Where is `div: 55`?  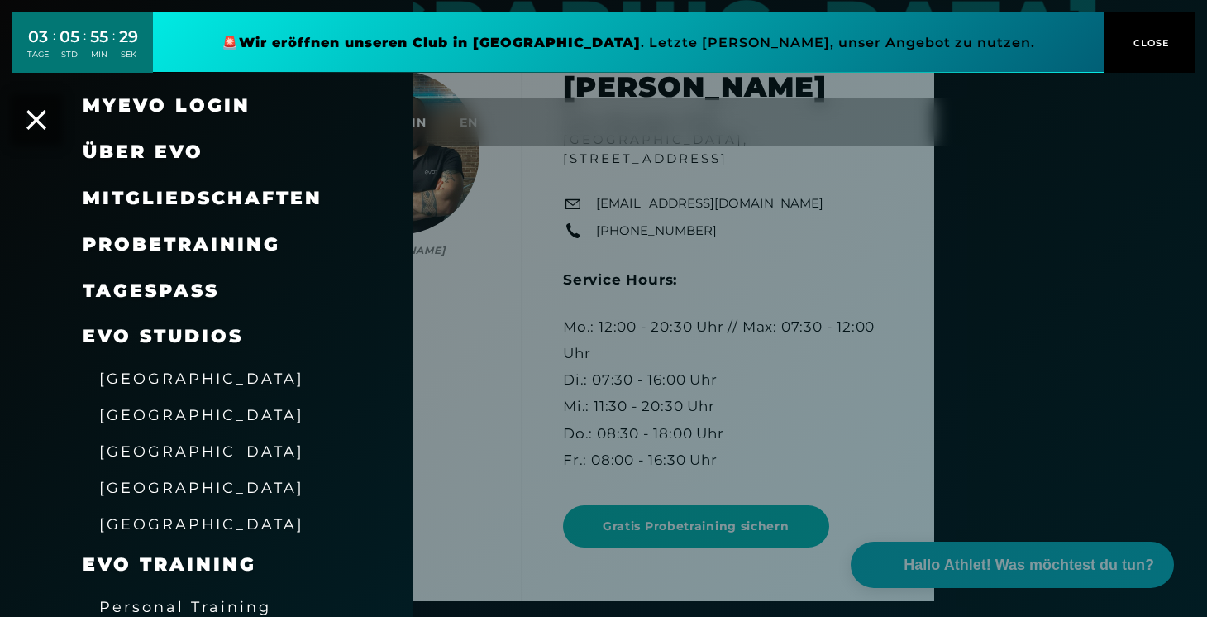 div: 55 is located at coordinates (99, 36).